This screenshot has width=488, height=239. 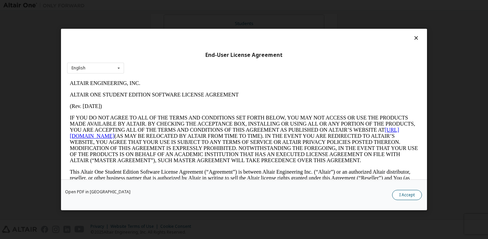 I want to click on div: English, so click(x=78, y=68).